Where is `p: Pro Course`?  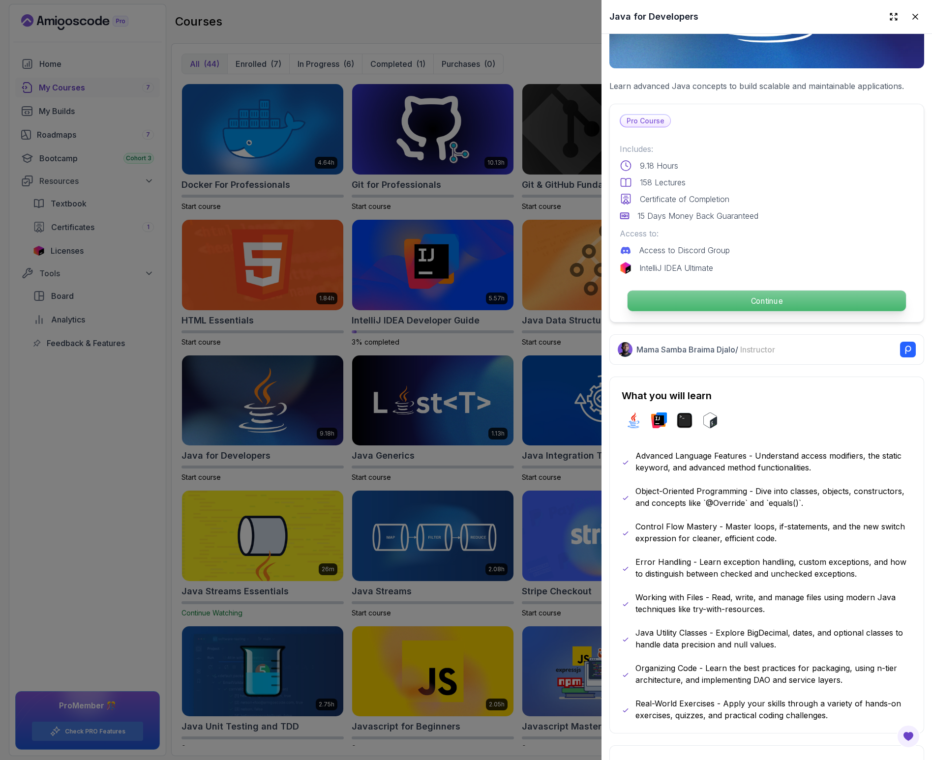
p: Pro Course is located at coordinates (645, 121).